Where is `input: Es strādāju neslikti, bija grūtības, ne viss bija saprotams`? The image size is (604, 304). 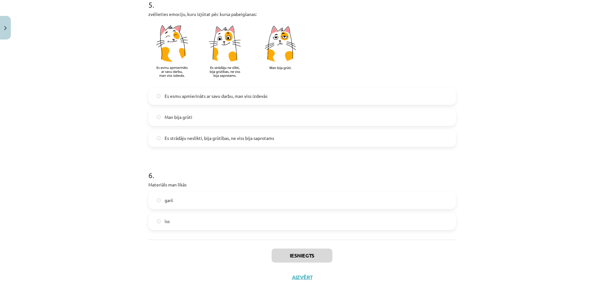
input: Es strādāju neslikti, bija grūtības, ne viss bija saprotams is located at coordinates (158, 138).